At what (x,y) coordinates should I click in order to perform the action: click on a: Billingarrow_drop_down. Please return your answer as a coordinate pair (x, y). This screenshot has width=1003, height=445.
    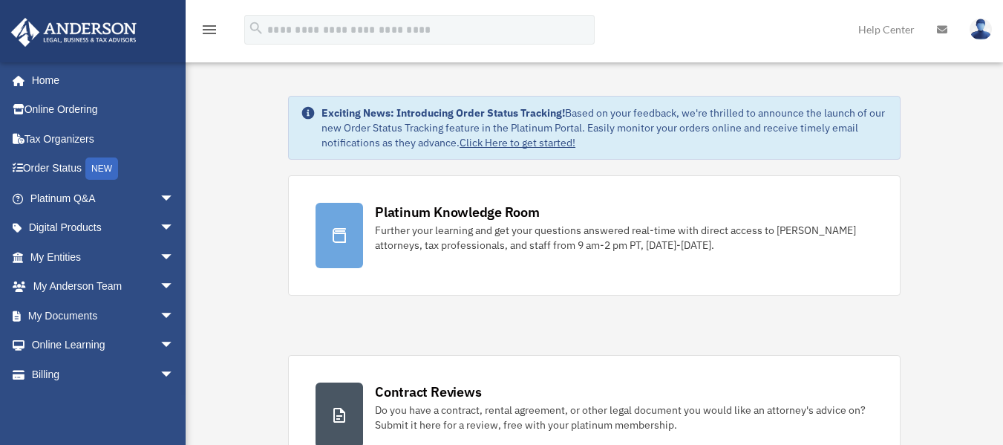
    Looking at the image, I should click on (103, 374).